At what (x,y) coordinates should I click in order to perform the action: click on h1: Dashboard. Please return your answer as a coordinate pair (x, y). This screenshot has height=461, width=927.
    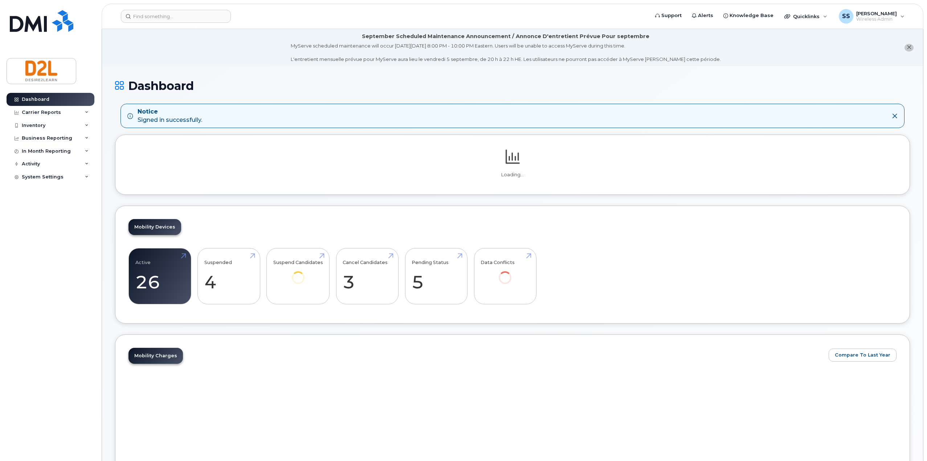
    Looking at the image, I should click on (512, 86).